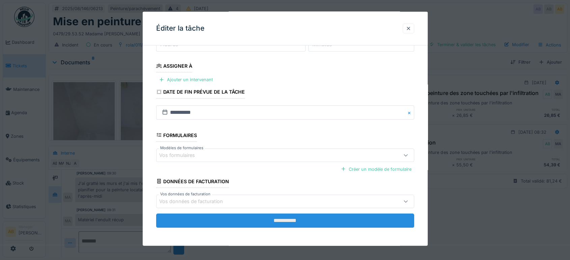  Describe the element at coordinates (182, 155) in the screenshot. I see `div: Vos formulaires` at that location.